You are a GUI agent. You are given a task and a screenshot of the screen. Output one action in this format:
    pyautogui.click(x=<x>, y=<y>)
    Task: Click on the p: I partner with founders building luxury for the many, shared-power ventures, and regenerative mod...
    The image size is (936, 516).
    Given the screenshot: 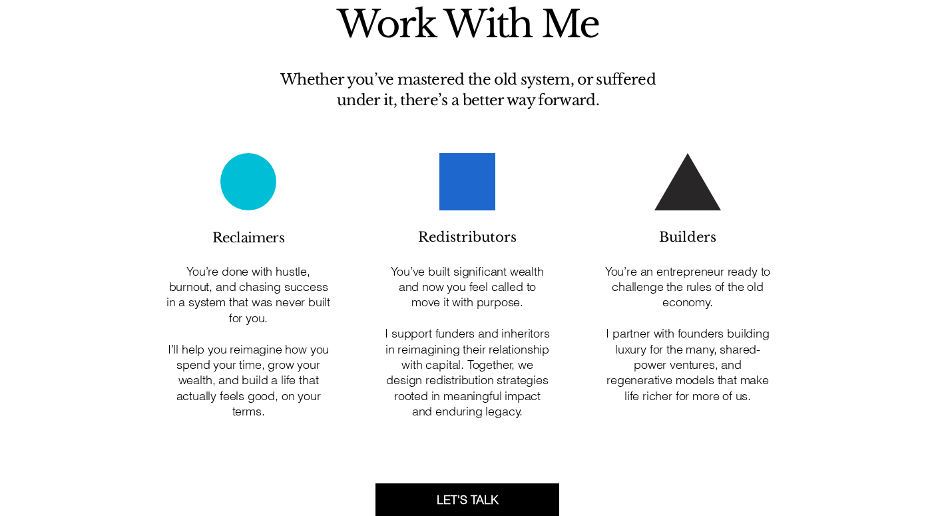 What is the action you would take?
    pyautogui.click(x=688, y=357)
    